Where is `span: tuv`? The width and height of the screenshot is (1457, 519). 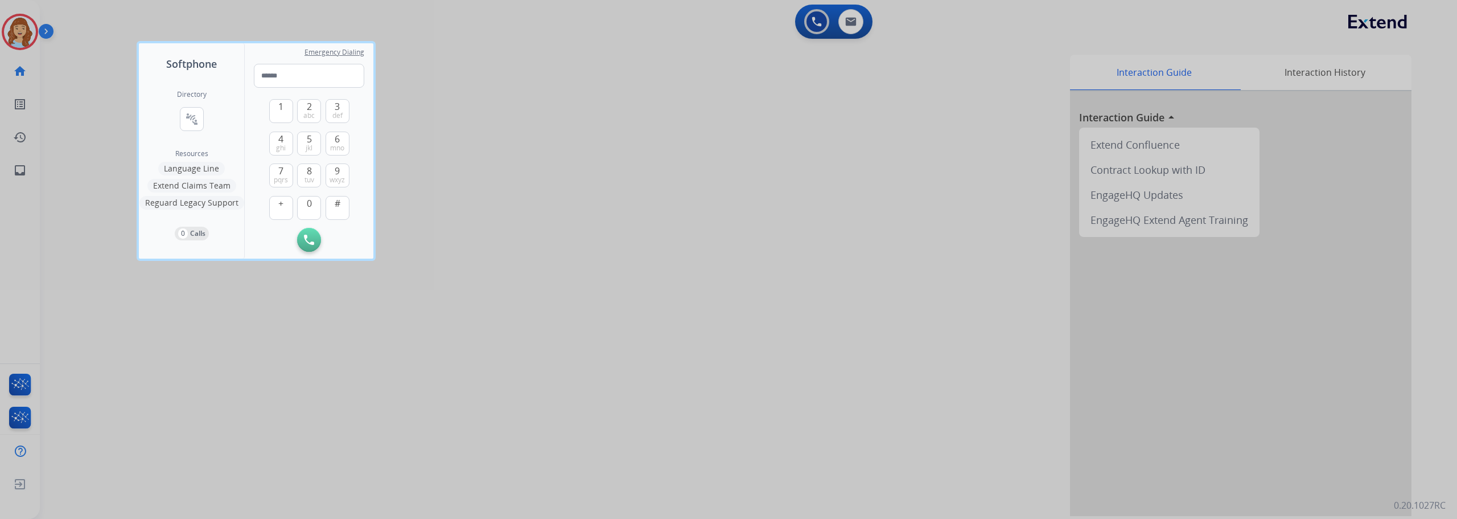
span: tuv is located at coordinates (309, 180).